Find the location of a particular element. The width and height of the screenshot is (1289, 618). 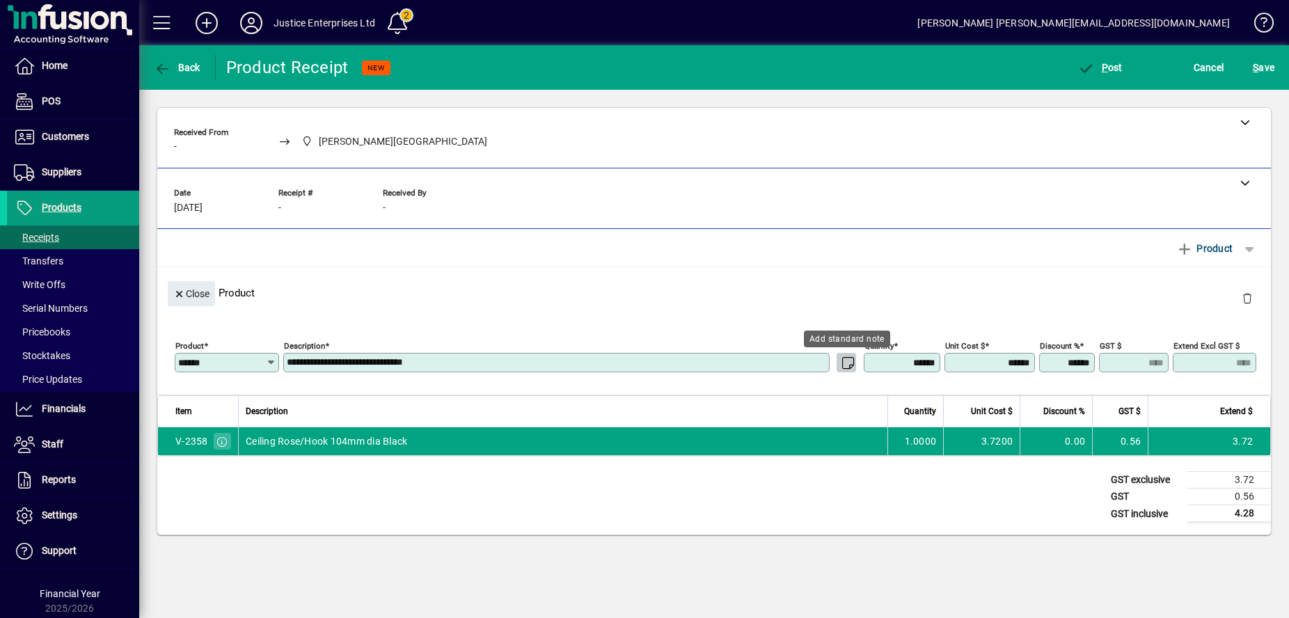

app-page-header-button: Back is located at coordinates (178, 68).